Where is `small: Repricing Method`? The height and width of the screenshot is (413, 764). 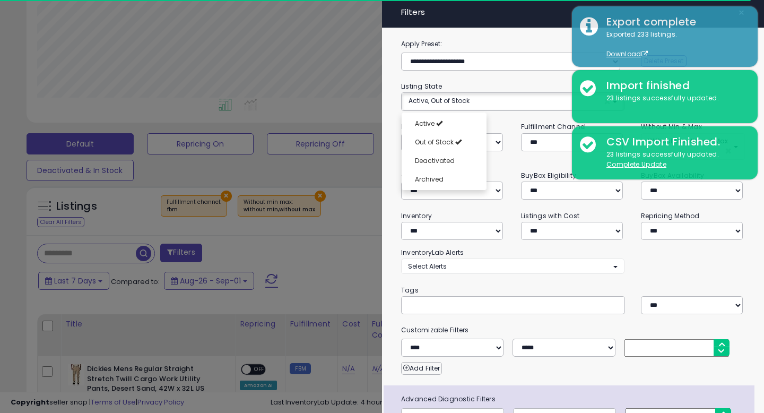
small: Repricing Method is located at coordinates (670, 215).